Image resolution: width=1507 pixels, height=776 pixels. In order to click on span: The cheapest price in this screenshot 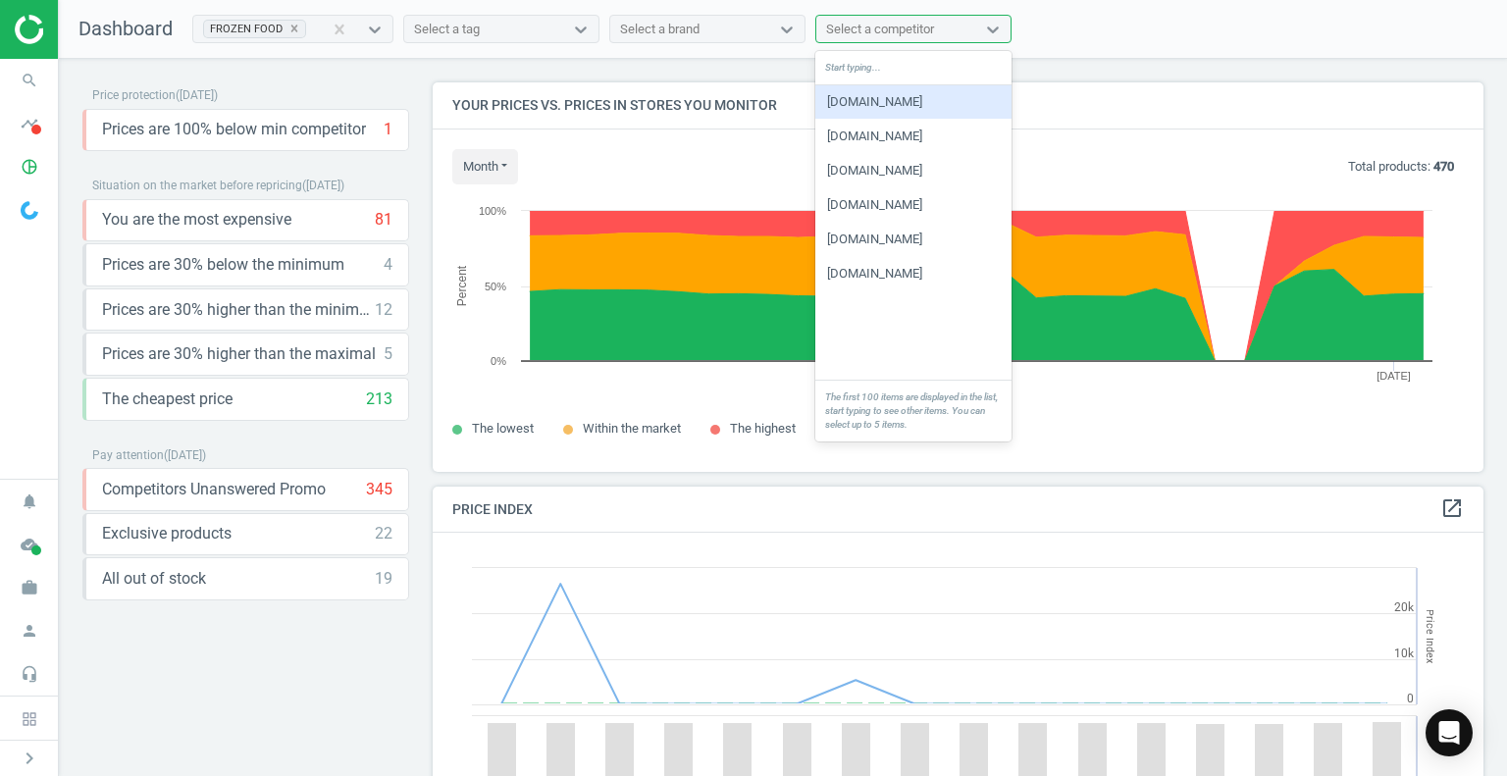, I will do `click(167, 399)`.